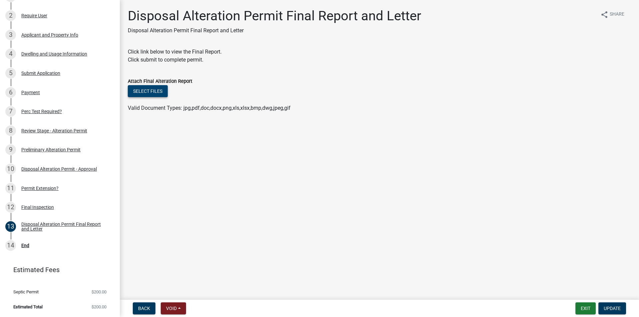 This screenshot has width=639, height=317. What do you see at coordinates (57, 270) in the screenshot?
I see `a: Estimated Fees` at bounding box center [57, 270].